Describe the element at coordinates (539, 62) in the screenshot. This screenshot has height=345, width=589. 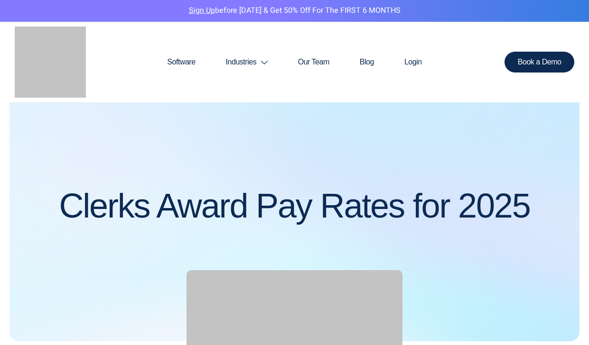
I see `span: Book a Demo` at that location.